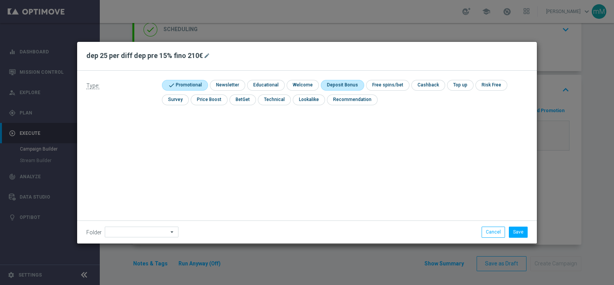 Image resolution: width=614 pixels, height=285 pixels. Describe the element at coordinates (493, 232) in the screenshot. I see `button: Cancel` at that location.